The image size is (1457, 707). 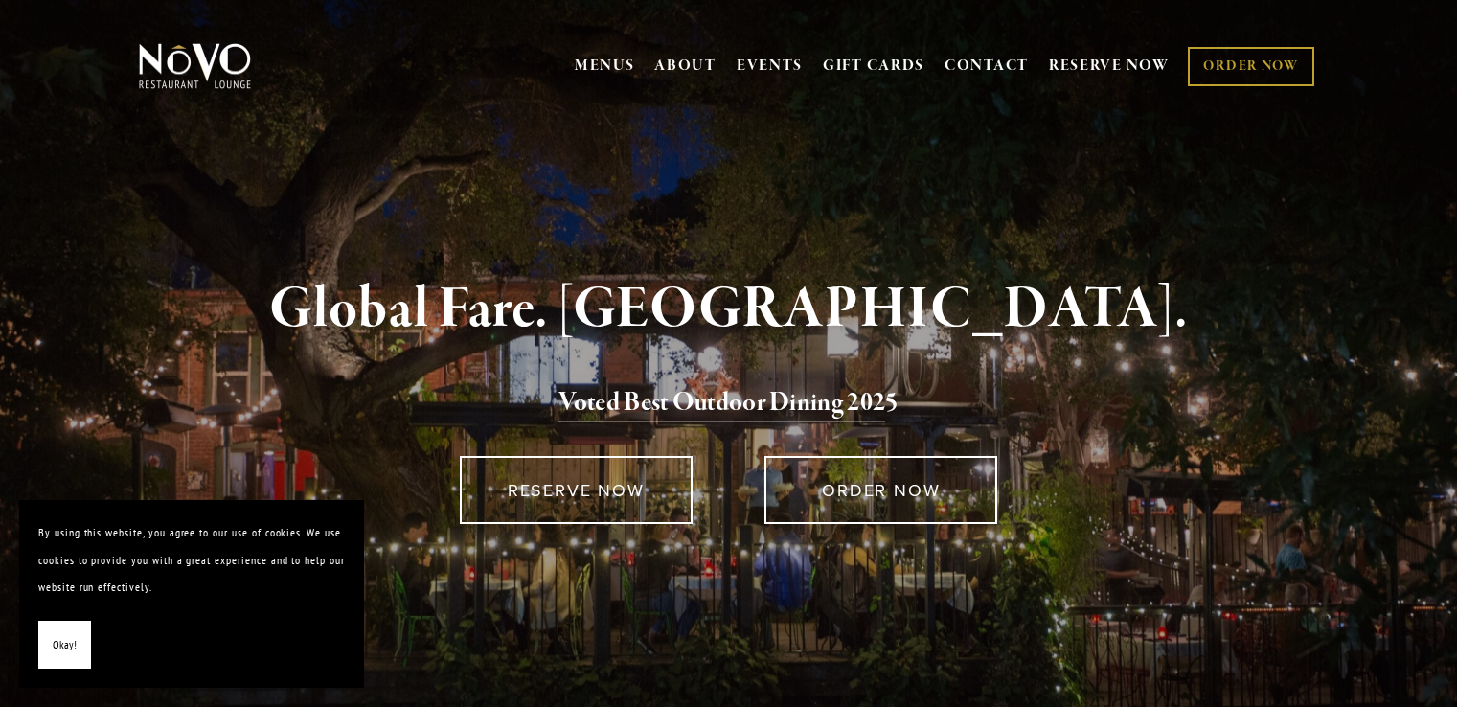 What do you see at coordinates (64, 644) in the screenshot?
I see `button: Okay!` at bounding box center [64, 644].